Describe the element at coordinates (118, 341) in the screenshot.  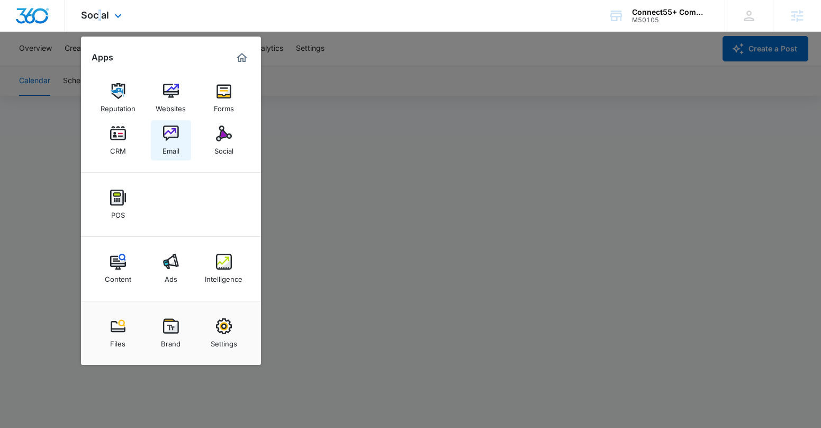
I see `div: Files` at that location.